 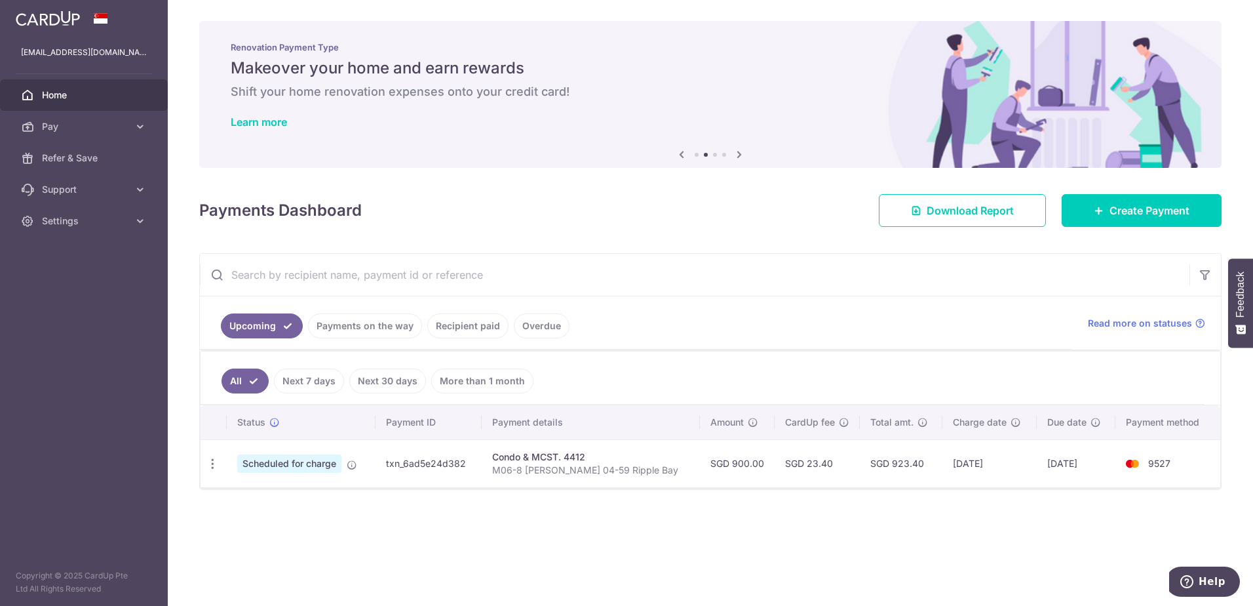 I want to click on span: Home, so click(x=85, y=95).